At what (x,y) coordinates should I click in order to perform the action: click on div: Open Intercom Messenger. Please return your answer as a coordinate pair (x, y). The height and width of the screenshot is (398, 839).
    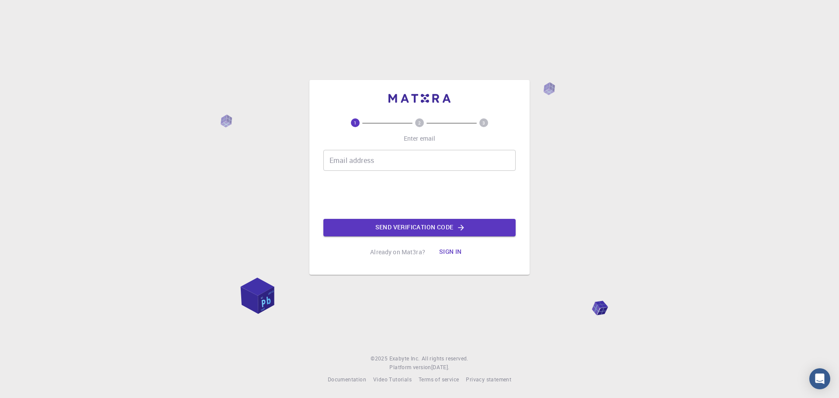
    Looking at the image, I should click on (820, 379).